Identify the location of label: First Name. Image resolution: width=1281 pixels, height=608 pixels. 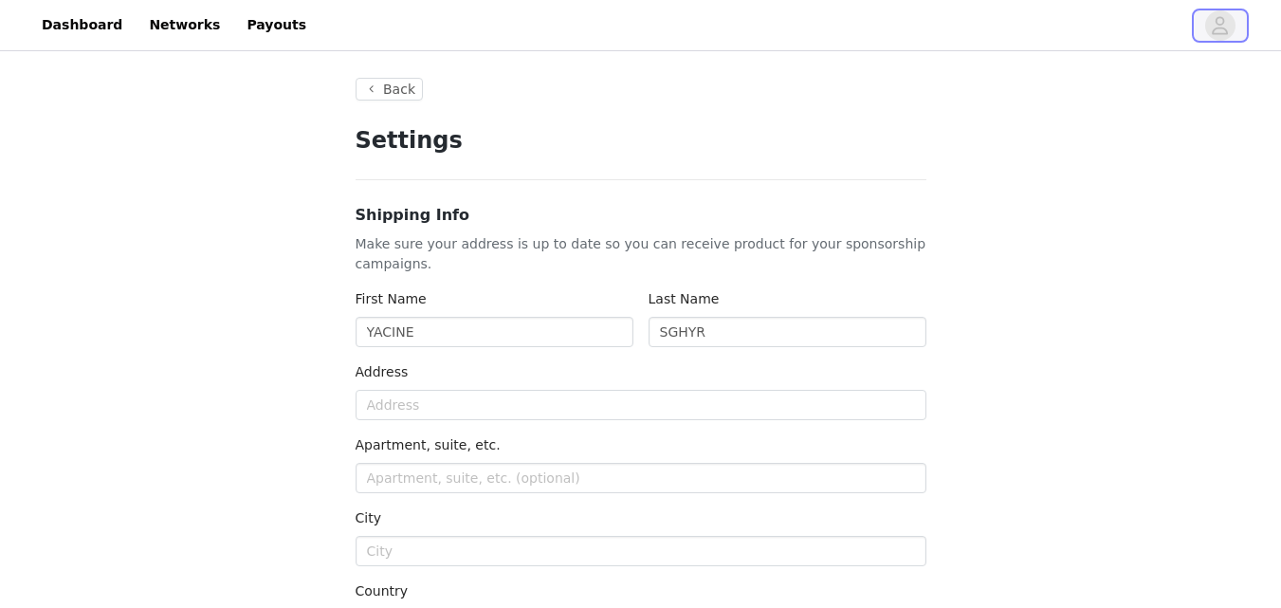
(391, 299).